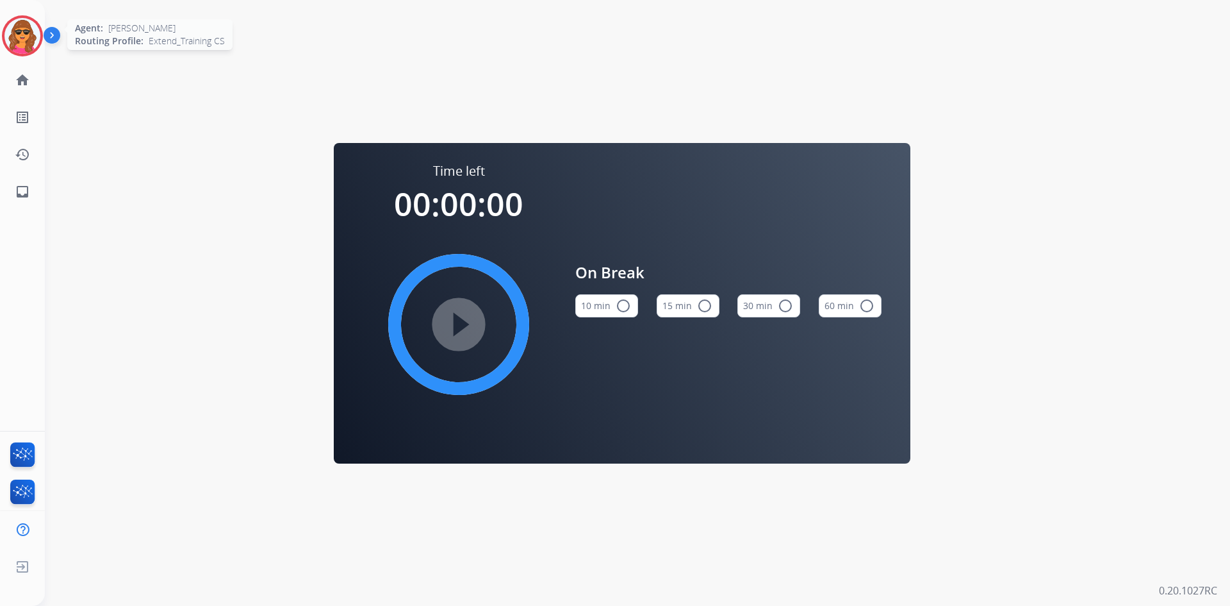  What do you see at coordinates (22, 117) in the screenshot?
I see `mat-icon: list_alt` at bounding box center [22, 117].